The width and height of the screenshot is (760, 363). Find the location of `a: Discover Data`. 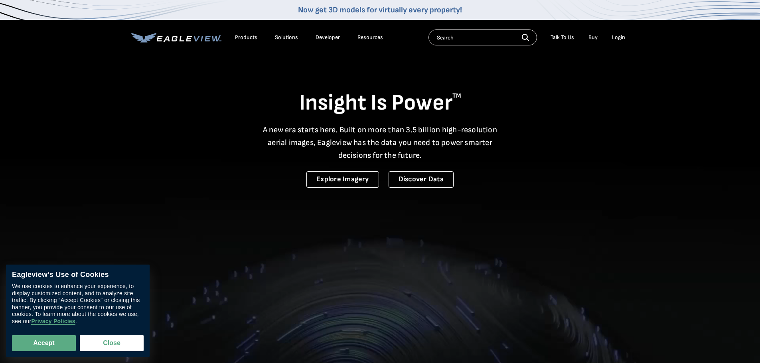

a: Discover Data is located at coordinates (421, 180).